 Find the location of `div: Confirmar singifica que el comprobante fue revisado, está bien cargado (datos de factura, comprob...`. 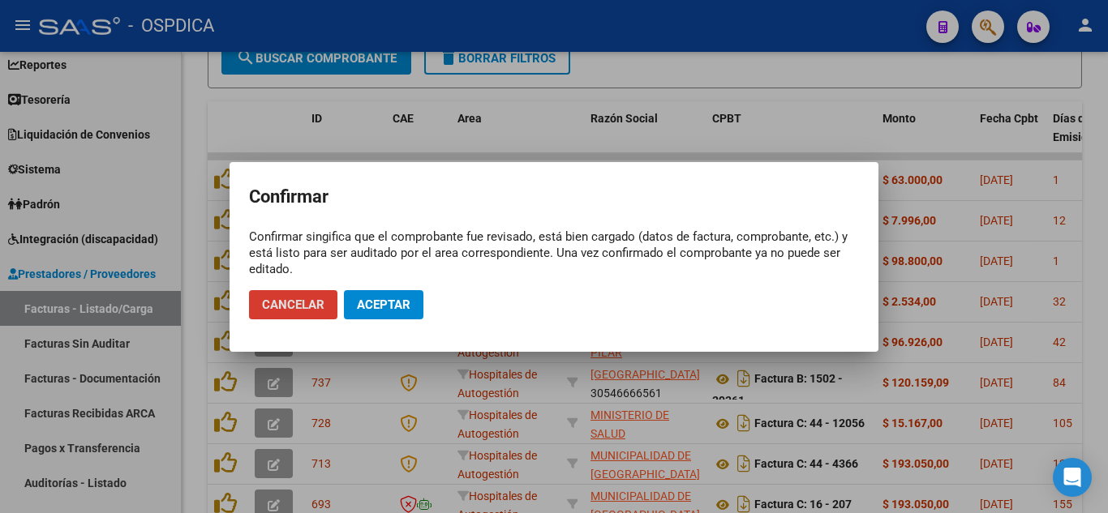

div: Confirmar singifica que el comprobante fue revisado, está bien cargado (datos de factura, comprob... is located at coordinates (554, 253).